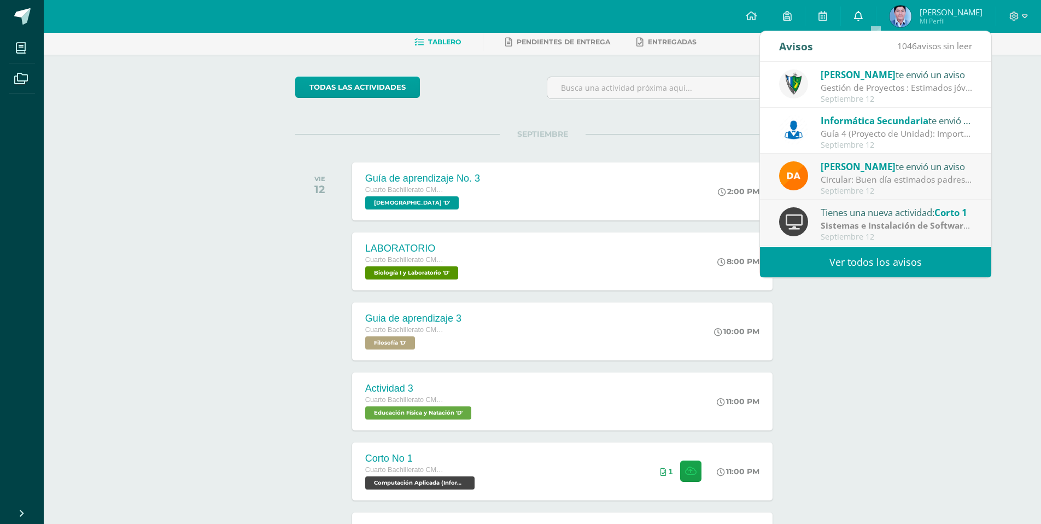 This screenshot has width=1041, height=524. I want to click on img: 6ed6846fa57649245178fca9fc9a58dd.png, so click(793, 130).